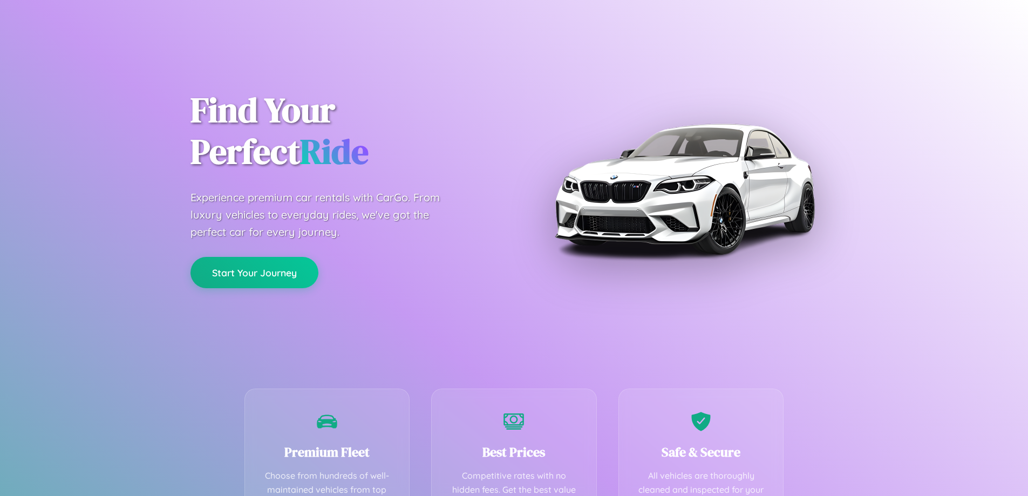  I want to click on img: Premium BMW car rental vehicle, so click(684, 189).